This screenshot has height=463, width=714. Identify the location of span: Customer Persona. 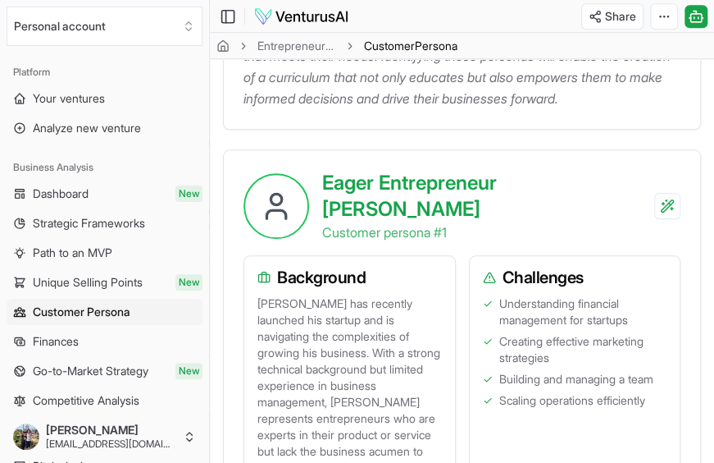
(81, 312).